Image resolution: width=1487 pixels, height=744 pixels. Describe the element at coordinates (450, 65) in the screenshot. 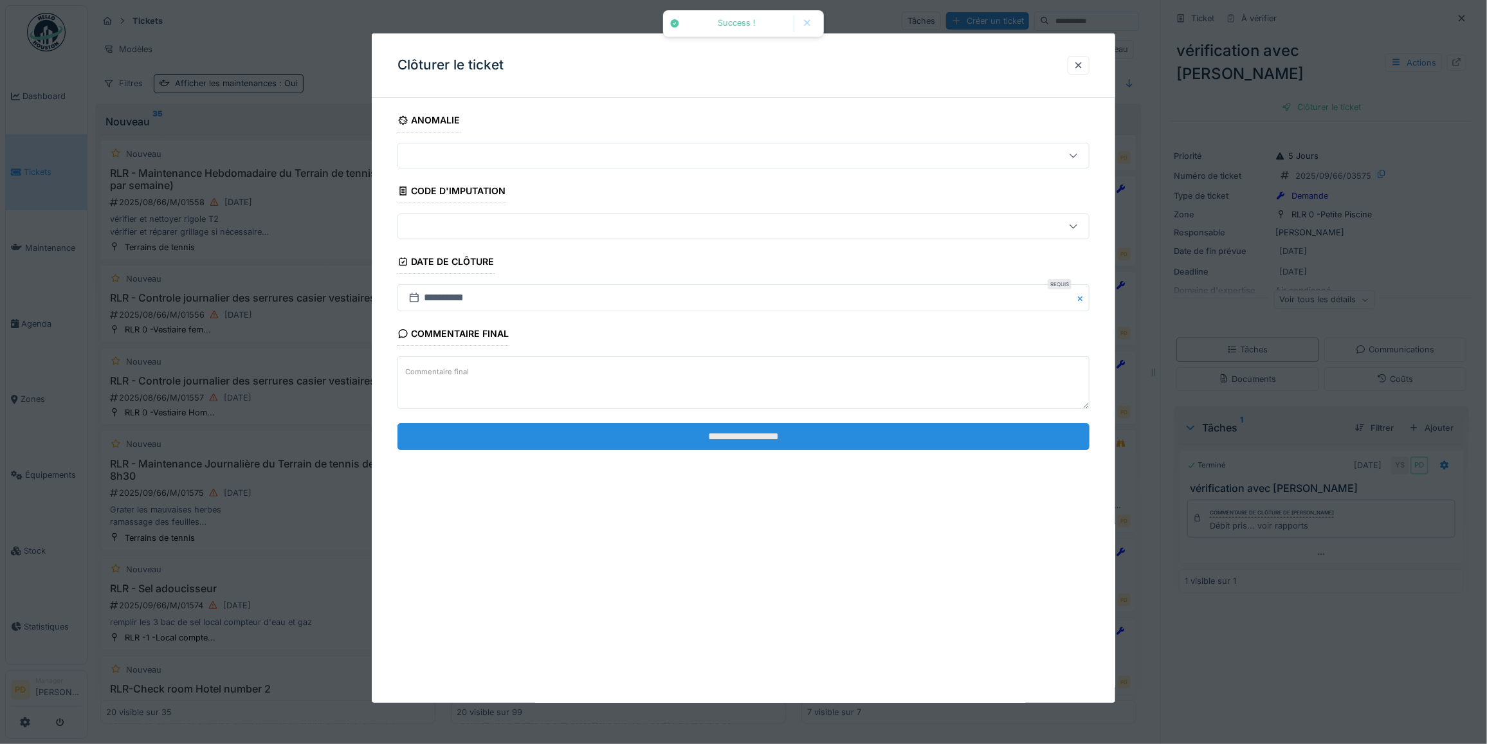

I see `h3: Clôturer le ticket` at that location.